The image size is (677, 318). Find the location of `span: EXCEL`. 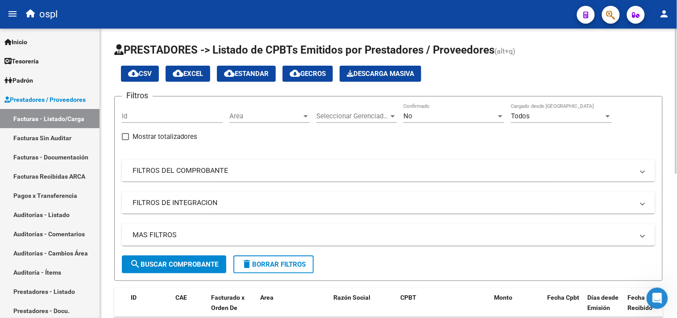

span: EXCEL is located at coordinates (188, 74).